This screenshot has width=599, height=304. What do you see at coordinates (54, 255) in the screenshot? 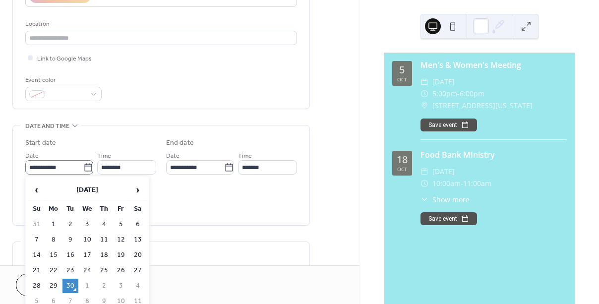
I see `td: 15` at bounding box center [54, 255].